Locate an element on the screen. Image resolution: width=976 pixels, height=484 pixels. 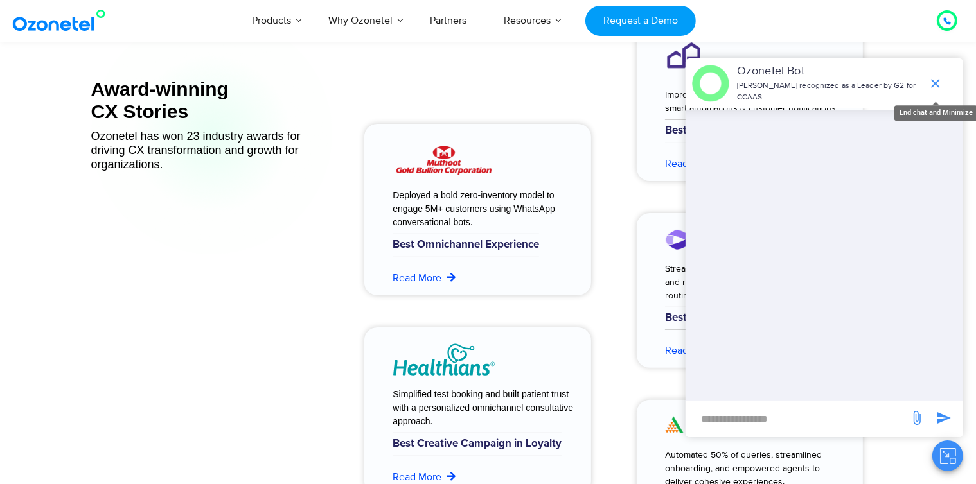
h6: Best CX in Non-Banking Sector is located at coordinates (741, 319).